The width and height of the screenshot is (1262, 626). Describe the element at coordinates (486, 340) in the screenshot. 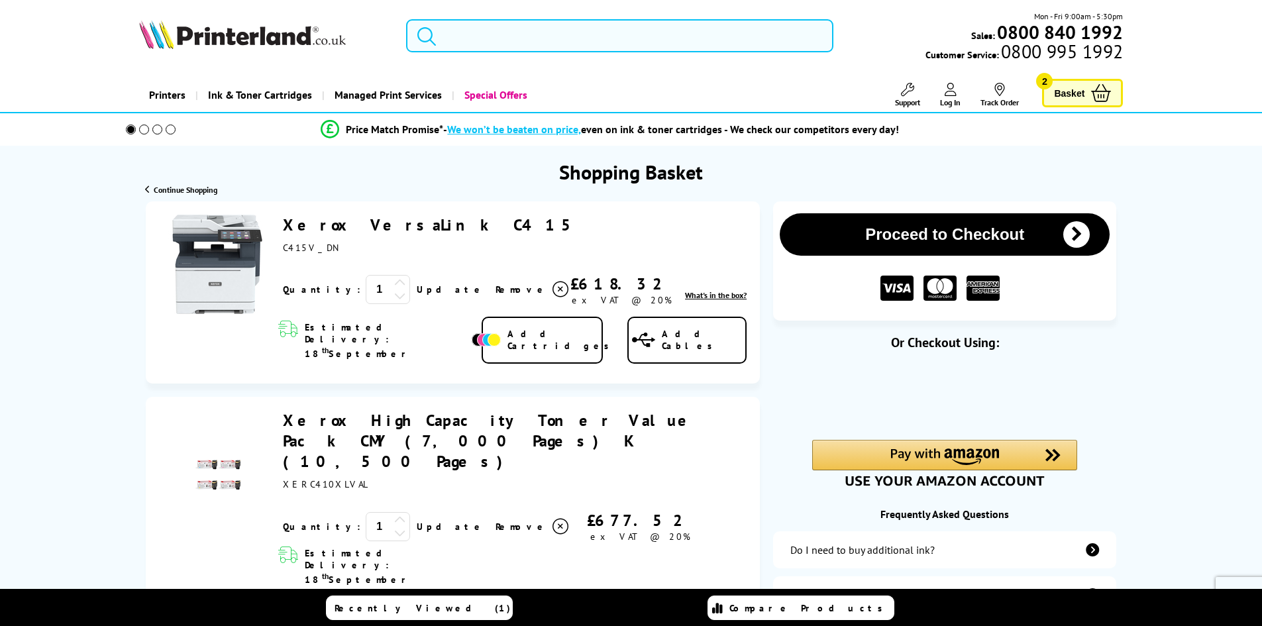

I see `img: Add Cartridges` at that location.